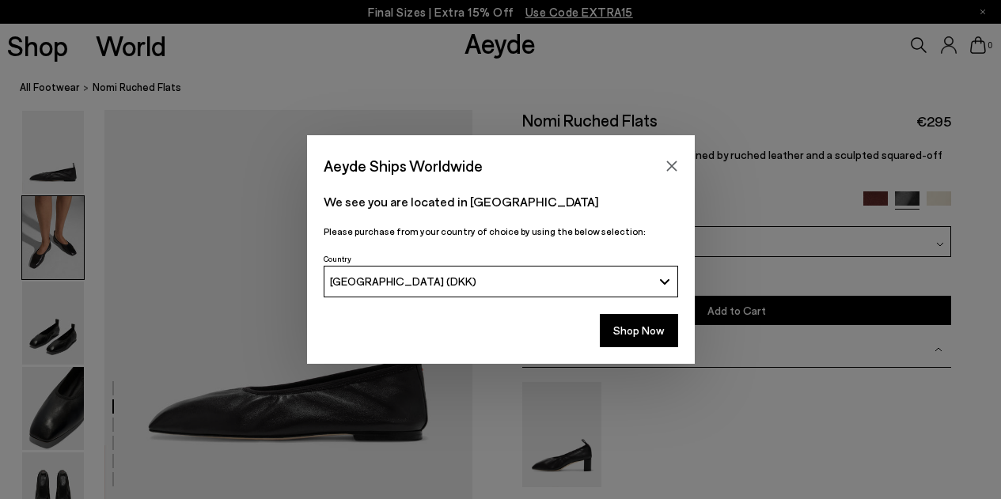  Describe the element at coordinates (639, 331) in the screenshot. I see `button: Shop Now` at that location.